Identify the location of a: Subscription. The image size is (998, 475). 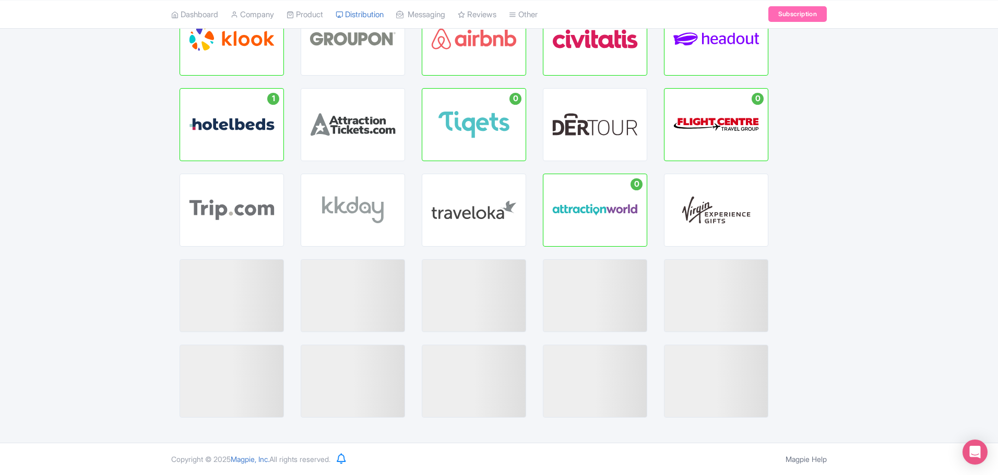
(797, 14).